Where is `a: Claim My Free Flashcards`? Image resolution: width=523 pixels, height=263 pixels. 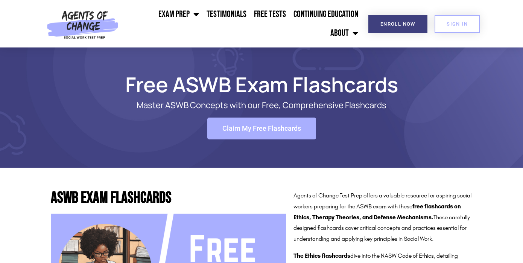 a: Claim My Free Flashcards is located at coordinates (261, 128).